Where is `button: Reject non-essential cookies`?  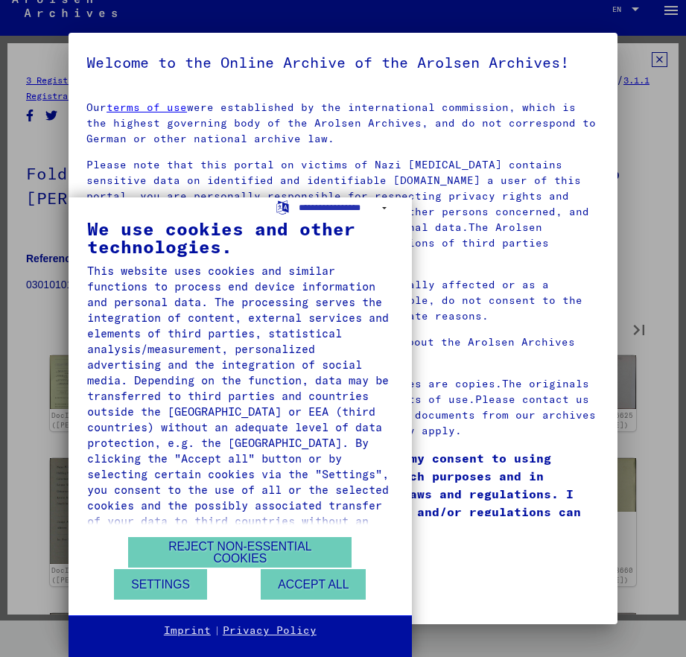 button: Reject non-essential cookies is located at coordinates (240, 552).